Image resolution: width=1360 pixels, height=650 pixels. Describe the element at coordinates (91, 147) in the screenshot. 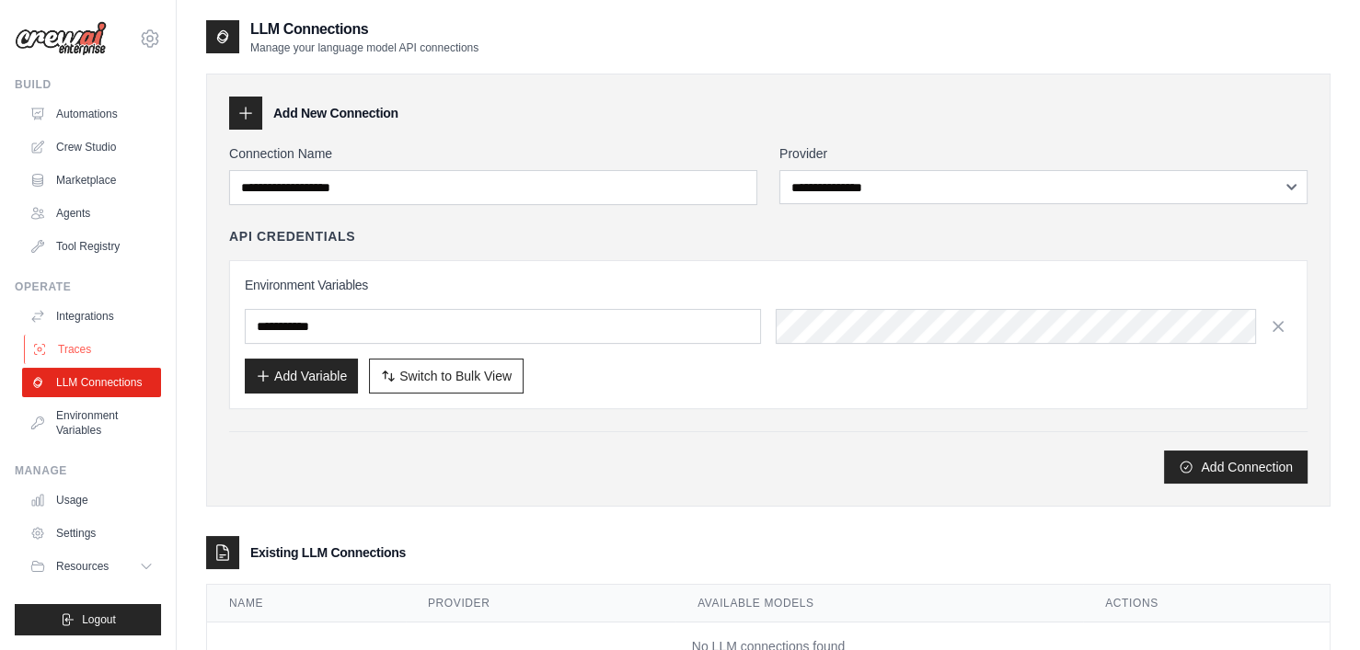

I see `a: Crew Studio` at that location.